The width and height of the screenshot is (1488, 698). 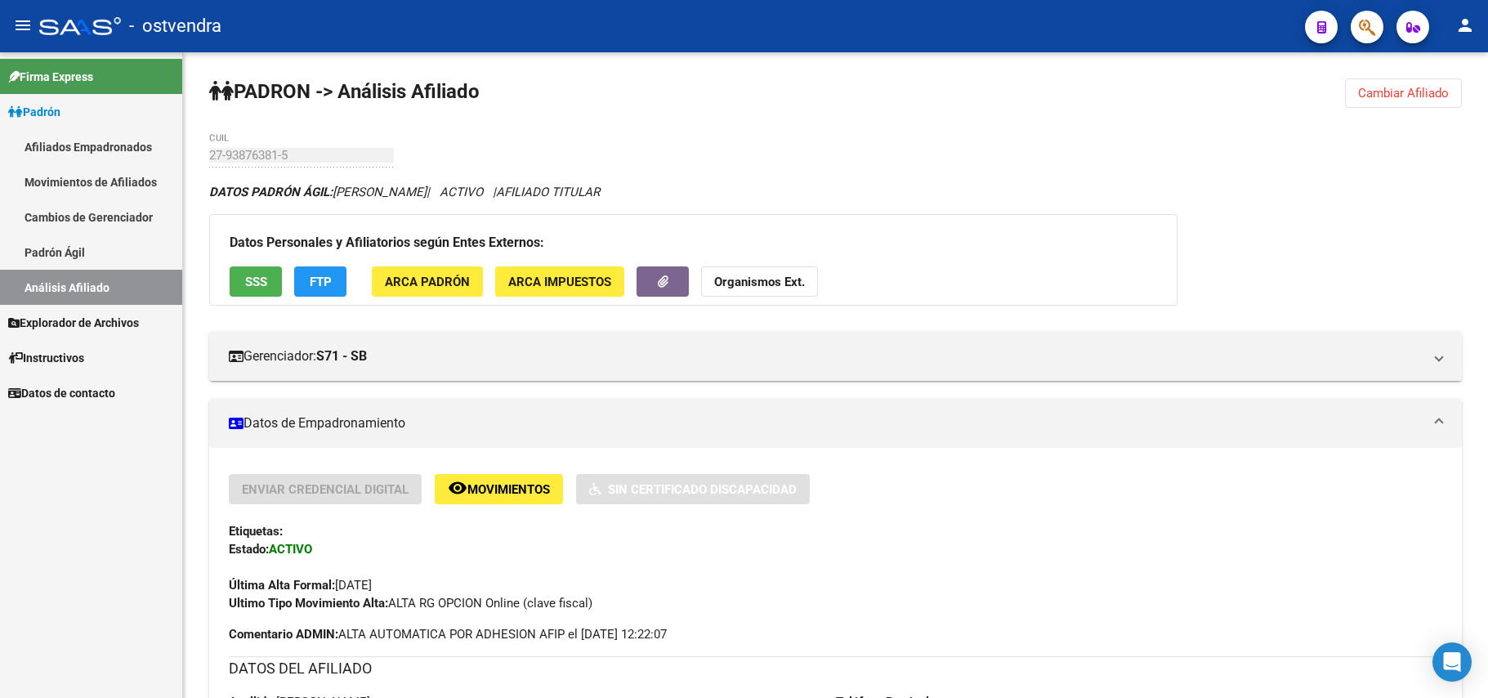 What do you see at coordinates (702, 490) in the screenshot?
I see `span: Sin Certificado Discapacidad` at bounding box center [702, 490].